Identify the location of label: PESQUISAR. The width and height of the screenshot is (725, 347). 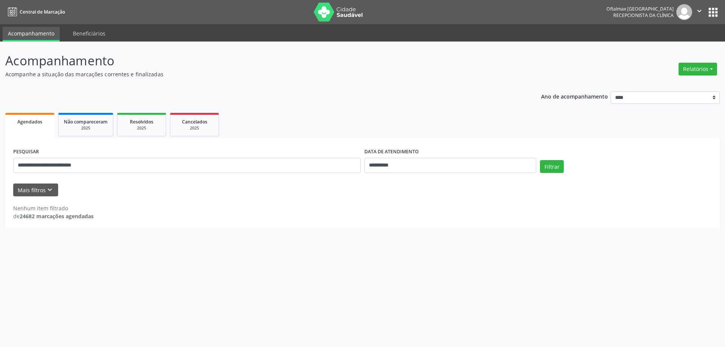
(26, 152).